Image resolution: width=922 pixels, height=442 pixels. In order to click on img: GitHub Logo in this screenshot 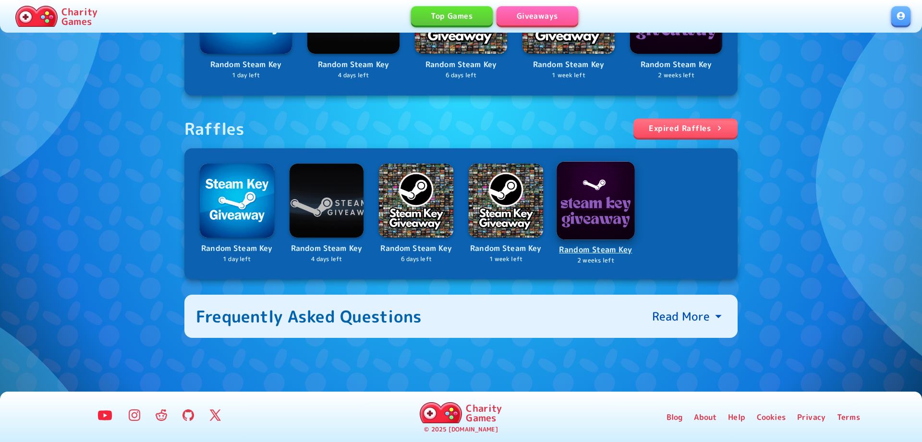, I will do `click(188, 415)`.